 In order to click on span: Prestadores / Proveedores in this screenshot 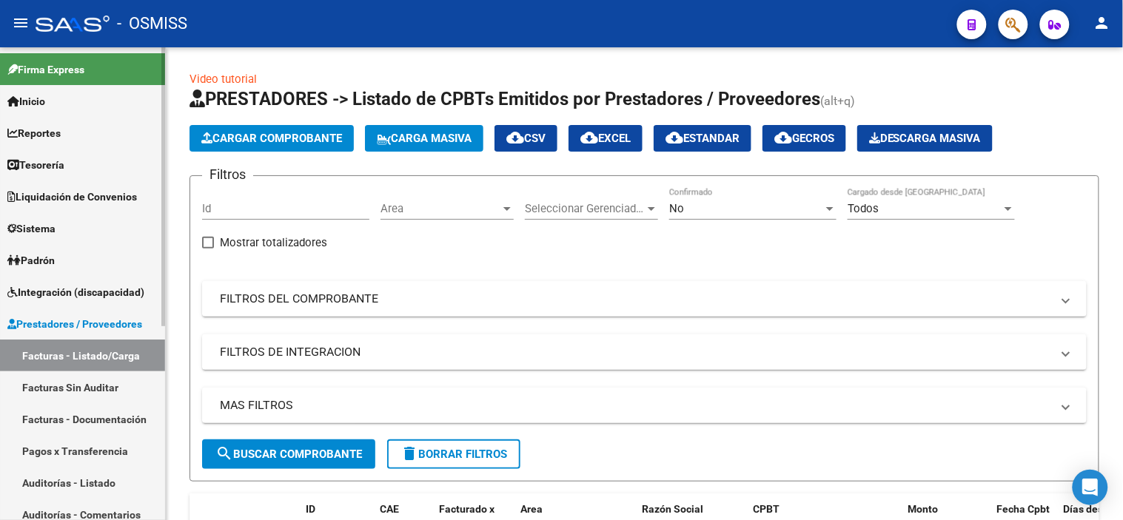, I will do `click(75, 324)`.